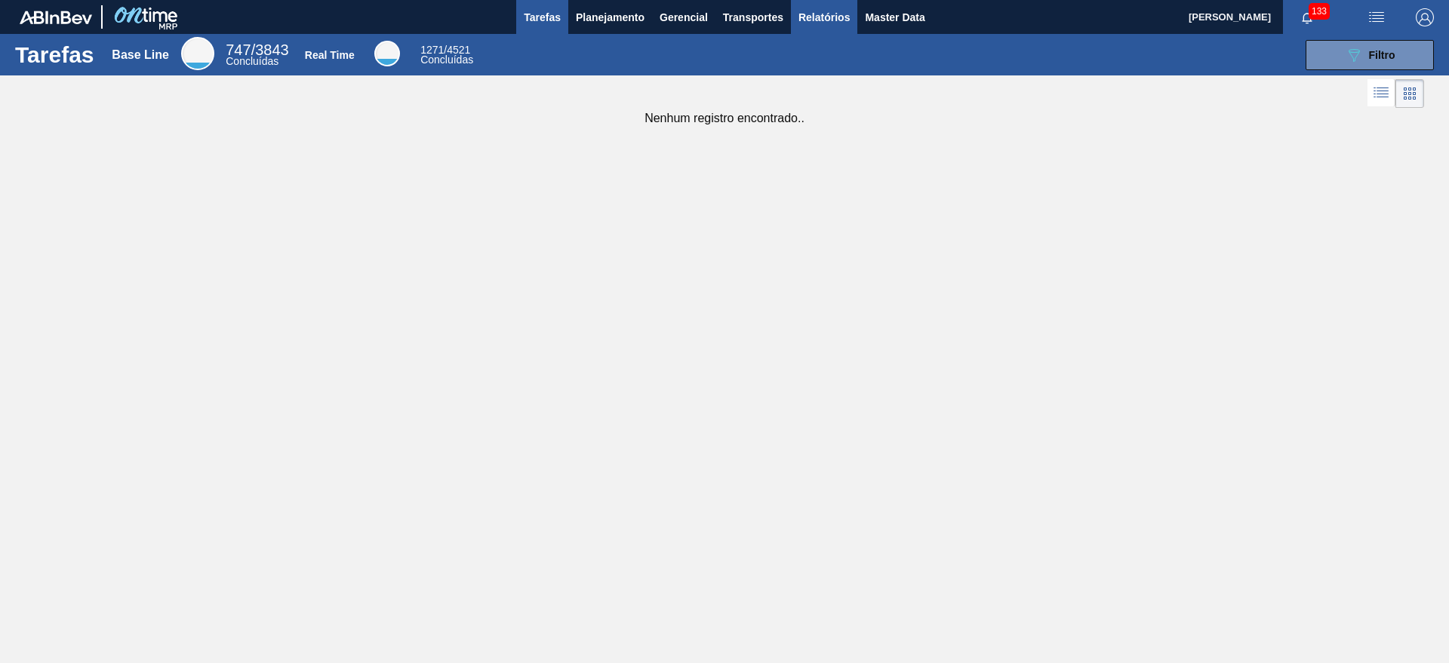 The image size is (1449, 663). Describe the element at coordinates (1410, 94) in the screenshot. I see `div: Visão em Cards` at that location.